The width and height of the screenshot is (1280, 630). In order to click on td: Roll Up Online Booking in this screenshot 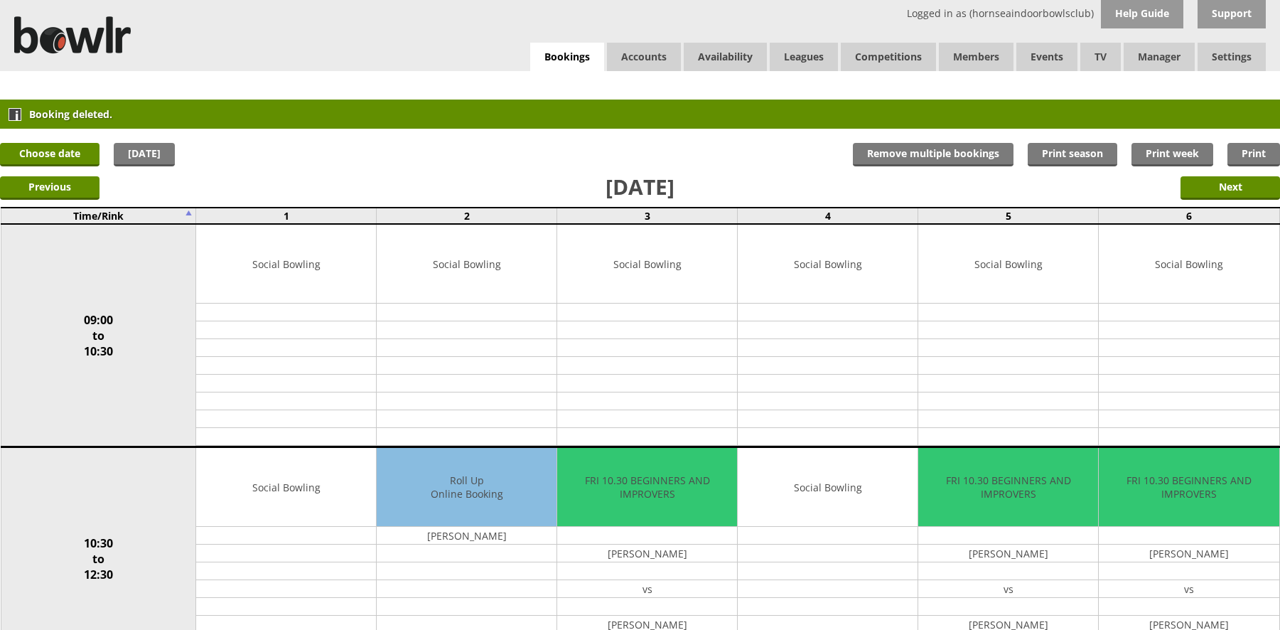, I will do `click(466, 487)`.